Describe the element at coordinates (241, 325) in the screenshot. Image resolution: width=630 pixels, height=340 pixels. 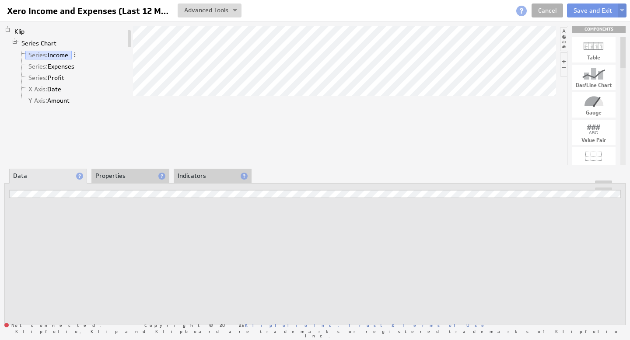
I see `span: Copyright © 2025` at that location.